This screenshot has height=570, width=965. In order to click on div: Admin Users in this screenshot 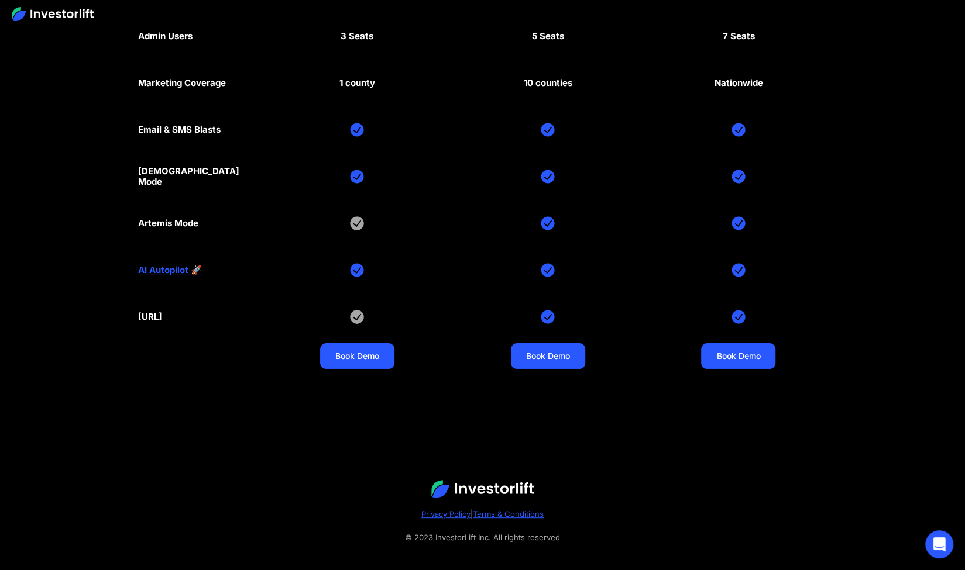, I will do `click(165, 36)`.